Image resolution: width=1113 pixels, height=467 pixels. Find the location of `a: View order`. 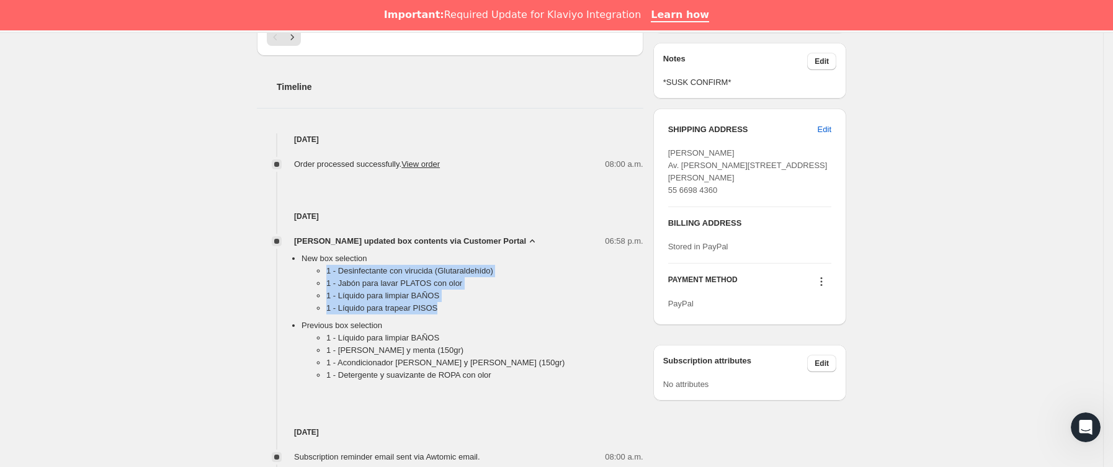

a: View order is located at coordinates (421, 164).